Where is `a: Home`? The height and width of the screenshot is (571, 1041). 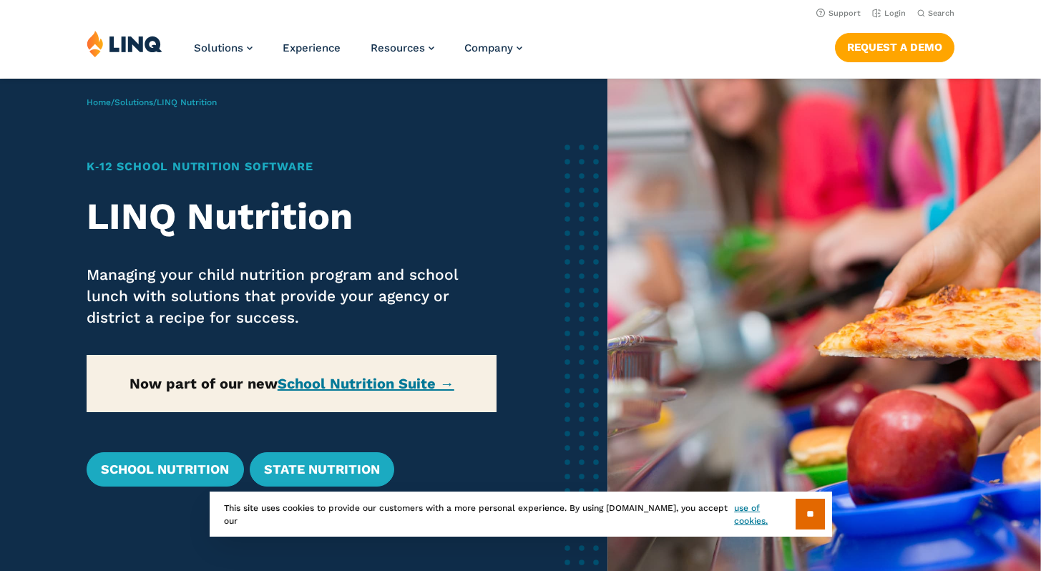 a: Home is located at coordinates (99, 102).